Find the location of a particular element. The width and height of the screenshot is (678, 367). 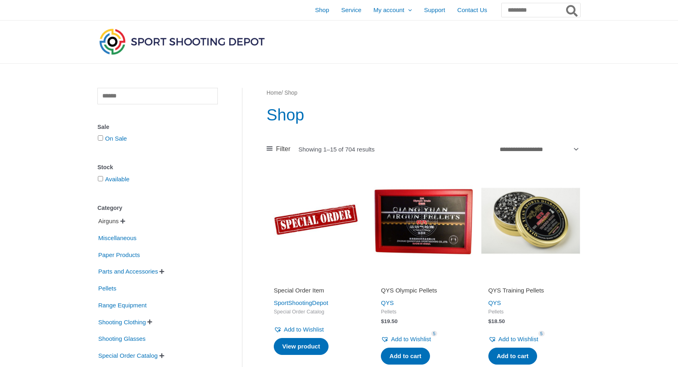

span: Paper Products is located at coordinates (119, 255).